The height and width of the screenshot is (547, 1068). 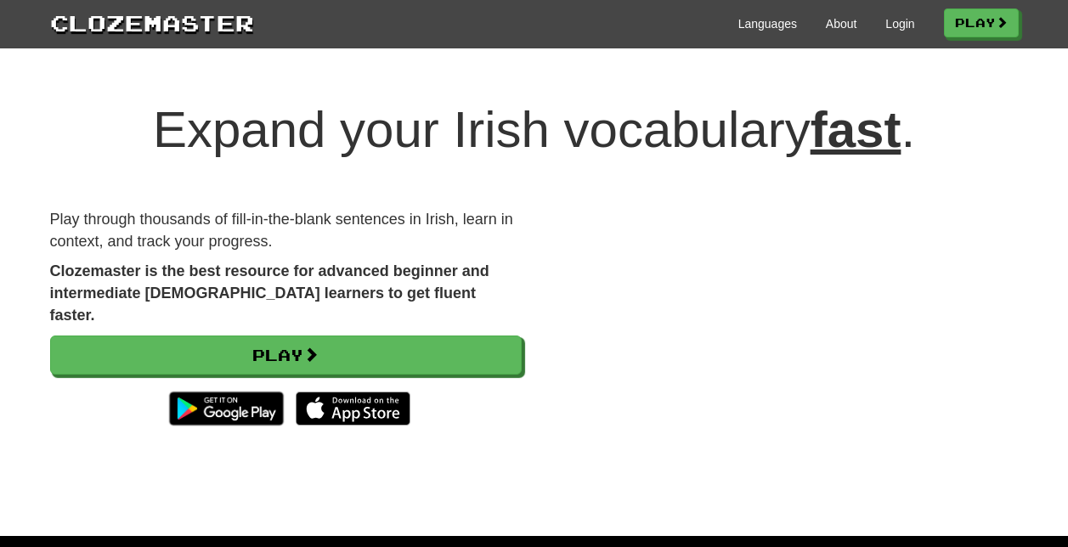 What do you see at coordinates (900, 24) in the screenshot?
I see `a: Login` at bounding box center [900, 24].